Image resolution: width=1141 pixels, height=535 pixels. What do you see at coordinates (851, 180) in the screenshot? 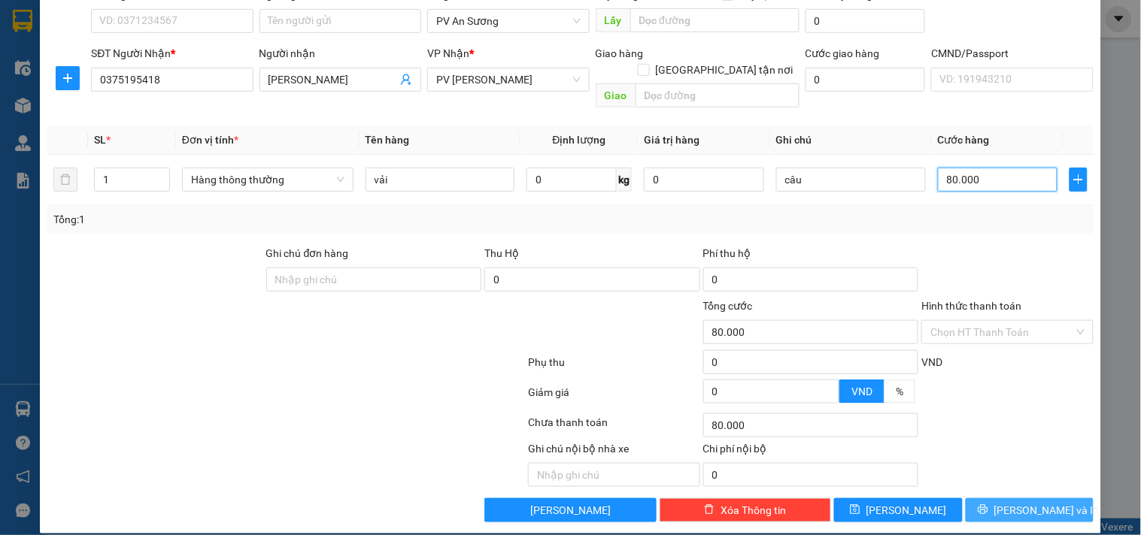
I see `input: Ghi Chú` at bounding box center [851, 180].